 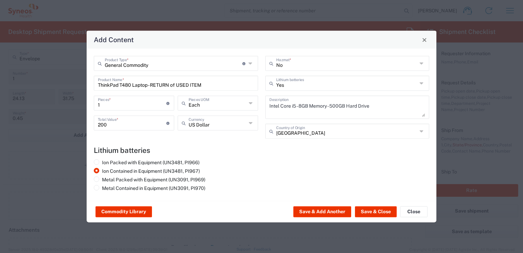 I want to click on button: Save & Close, so click(x=376, y=211).